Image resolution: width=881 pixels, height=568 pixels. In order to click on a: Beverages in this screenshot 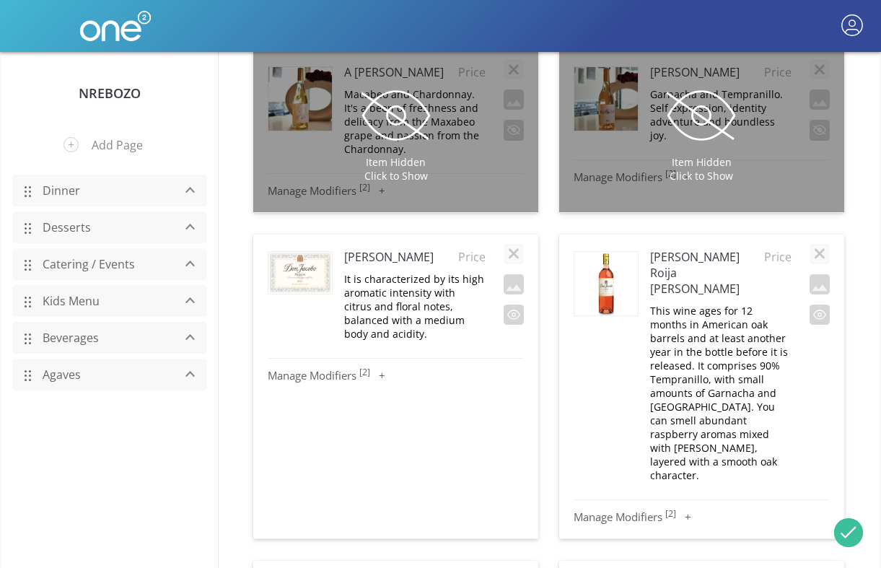, I will do `click(104, 337)`.